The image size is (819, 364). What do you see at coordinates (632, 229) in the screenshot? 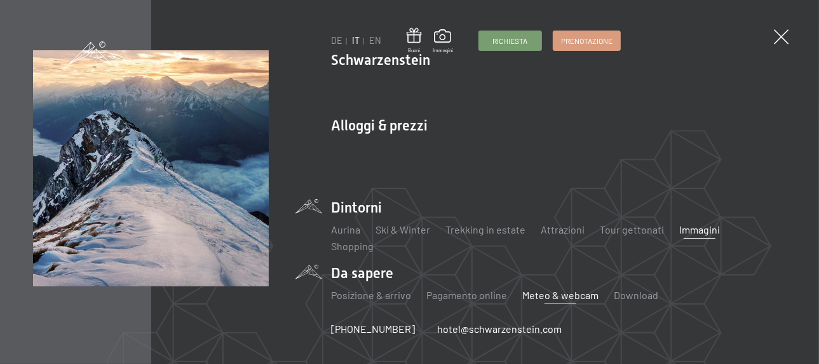
I see `a: Tour gettonati` at bounding box center [632, 229].